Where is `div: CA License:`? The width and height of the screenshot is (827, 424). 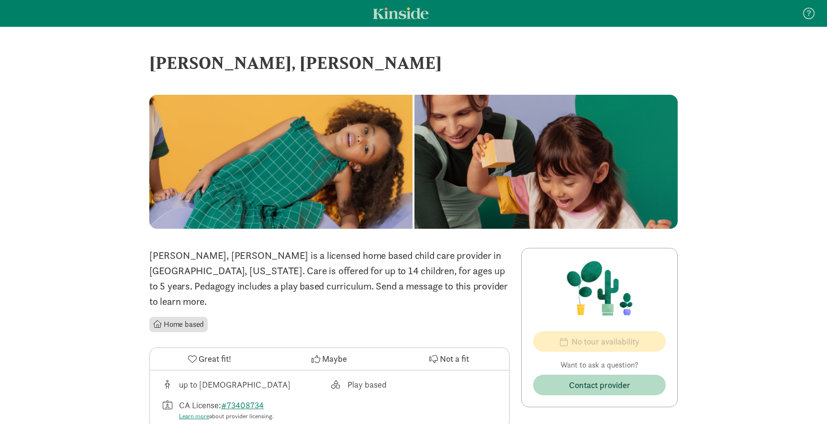
div: CA License: is located at coordinates (226, 410).